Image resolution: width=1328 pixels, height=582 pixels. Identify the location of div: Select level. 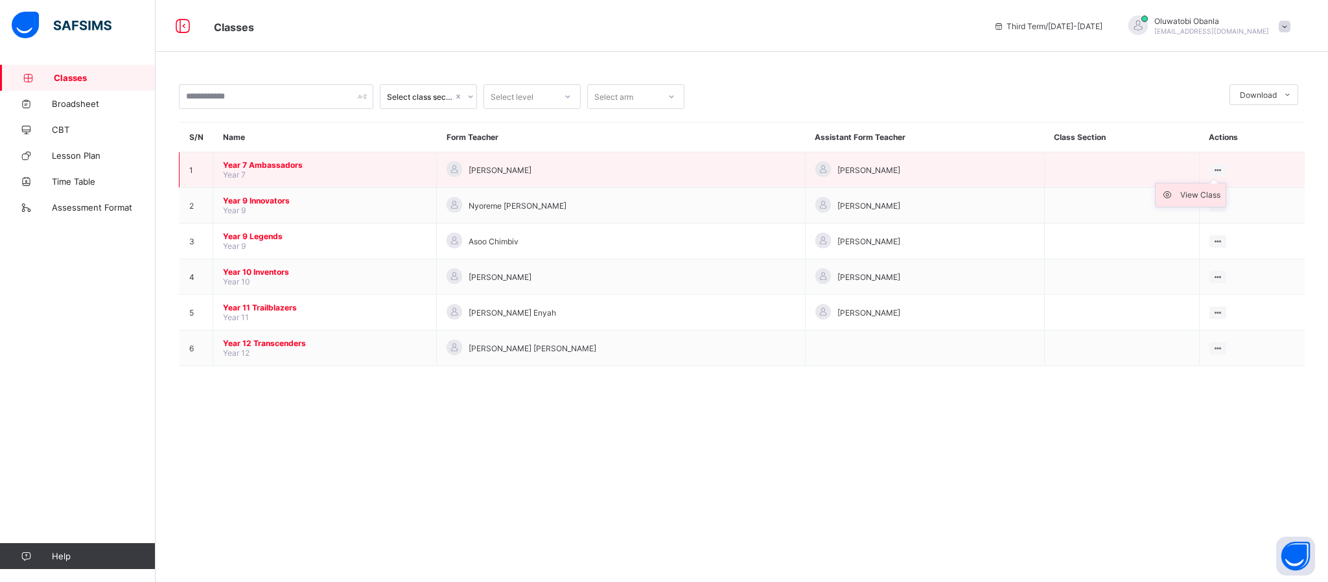
(512, 97).